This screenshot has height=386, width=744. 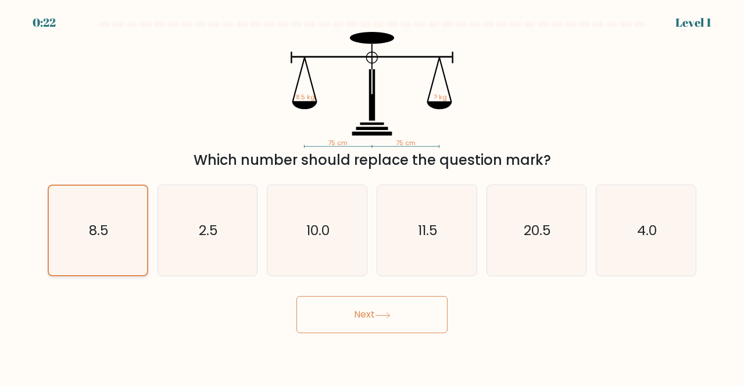 What do you see at coordinates (305, 97) in the screenshot?
I see `tspan: 8.5 kg` at bounding box center [305, 97].